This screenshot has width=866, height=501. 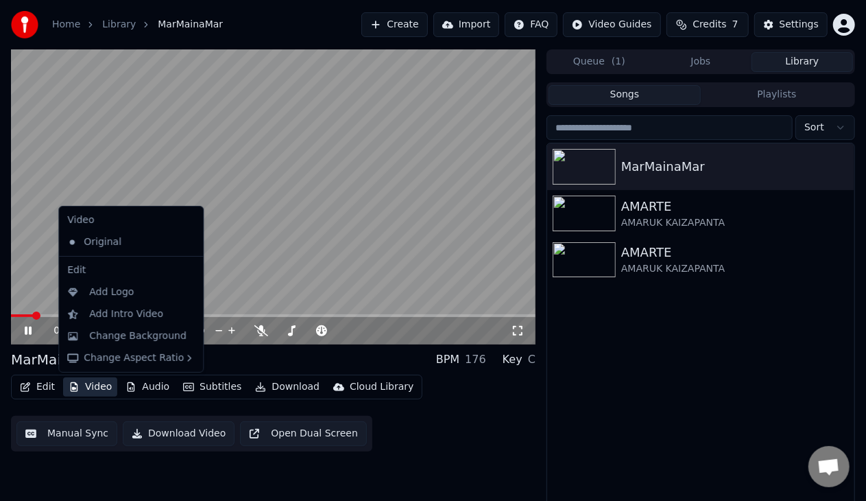 I want to click on button: Manual Sync, so click(x=67, y=434).